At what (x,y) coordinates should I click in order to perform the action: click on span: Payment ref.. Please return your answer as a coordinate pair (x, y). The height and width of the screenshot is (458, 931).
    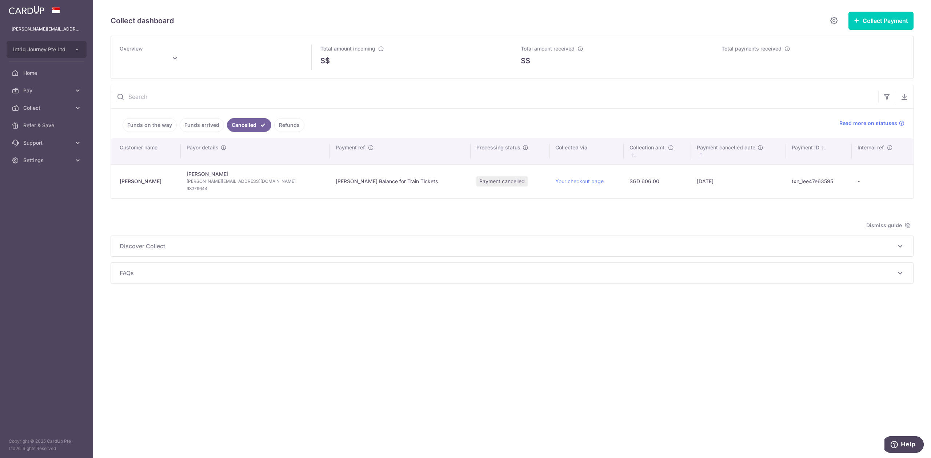
    Looking at the image, I should click on (350, 148).